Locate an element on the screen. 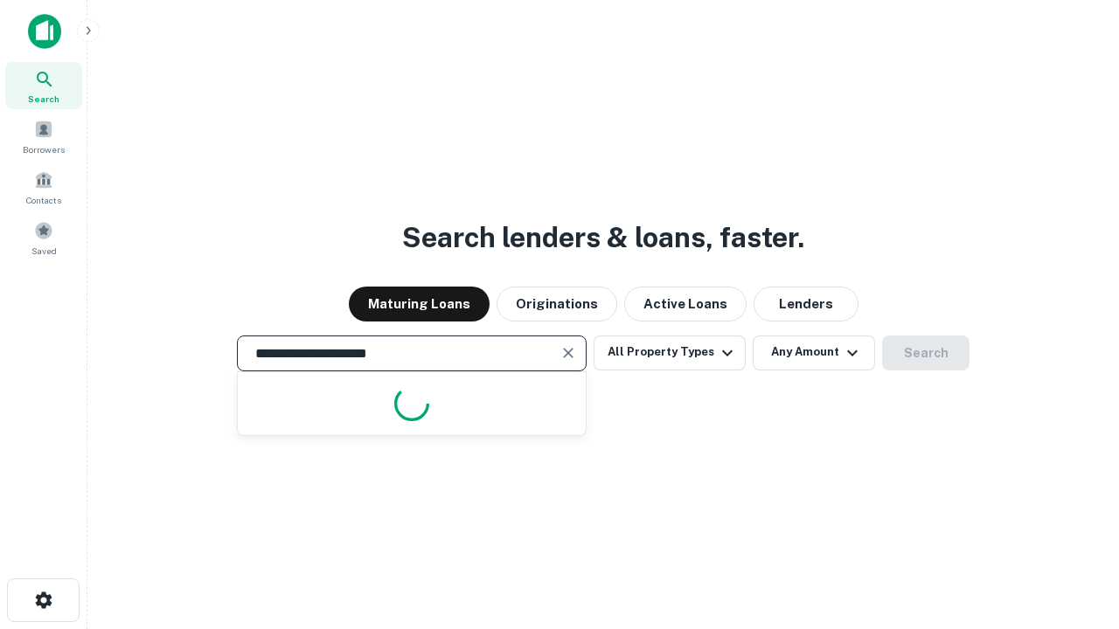  button: Any Amount is located at coordinates (814, 353).